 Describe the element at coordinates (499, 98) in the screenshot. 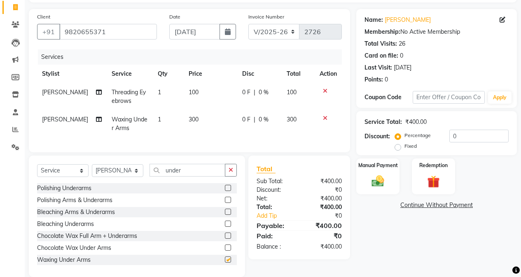

I see `button: Apply` at that location.